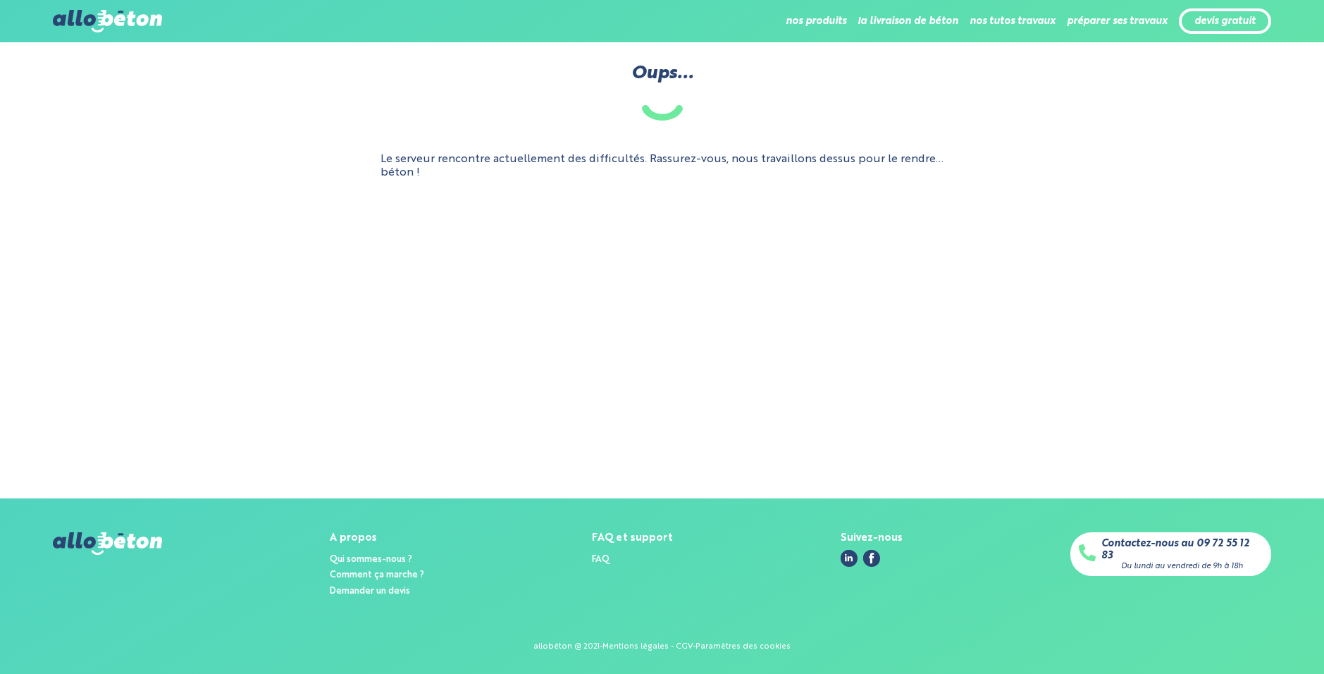 The width and height of the screenshot is (1324, 674). What do you see at coordinates (816, 21) in the screenshot?
I see `li: nos produits` at bounding box center [816, 21].